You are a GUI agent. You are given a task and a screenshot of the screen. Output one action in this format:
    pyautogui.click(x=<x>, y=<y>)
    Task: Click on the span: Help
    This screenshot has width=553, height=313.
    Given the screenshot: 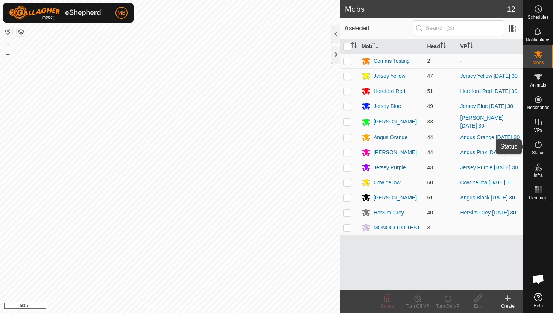 What is the action you would take?
    pyautogui.click(x=538, y=306)
    